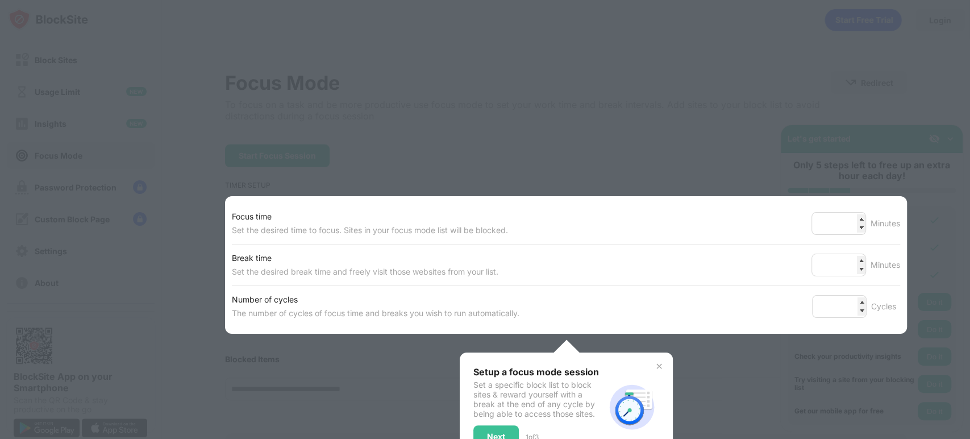 Image resolution: width=970 pixels, height=439 pixels. I want to click on div: The number of cycles of focus time and breaks you wish to run automatically., so click(375, 313).